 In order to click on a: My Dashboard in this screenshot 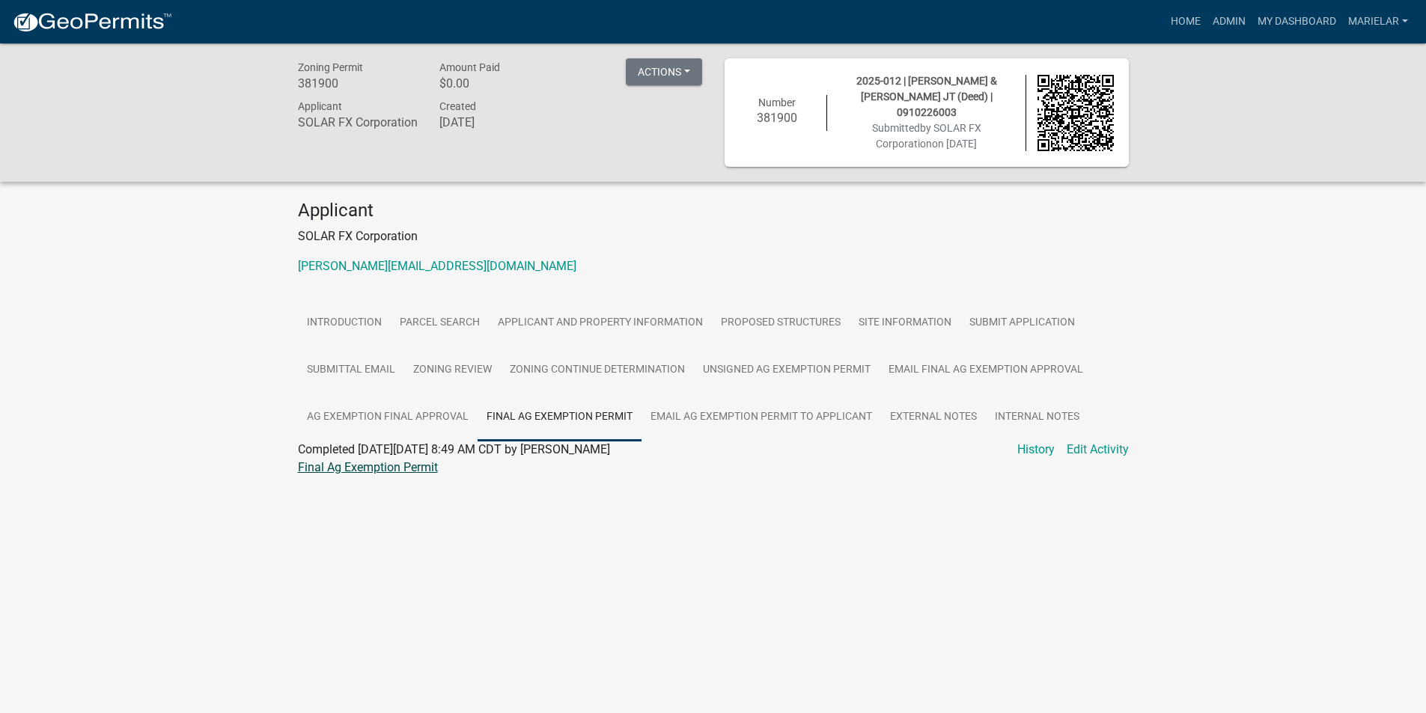, I will do `click(1297, 22)`.